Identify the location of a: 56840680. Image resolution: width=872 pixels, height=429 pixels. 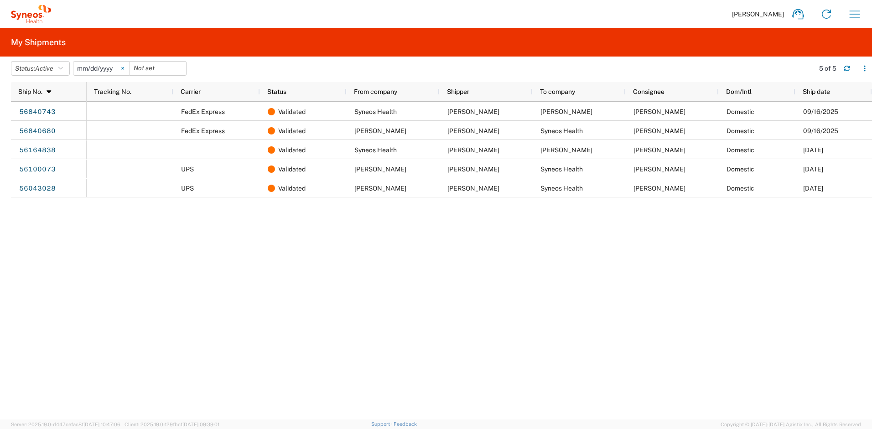
(37, 131).